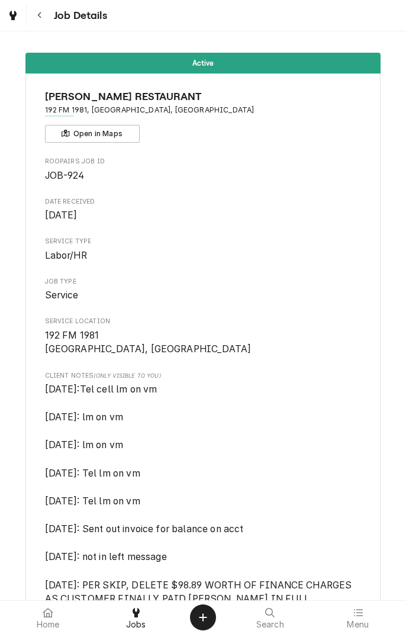  What do you see at coordinates (270, 617) in the screenshot?
I see `a: Search` at bounding box center [270, 617].